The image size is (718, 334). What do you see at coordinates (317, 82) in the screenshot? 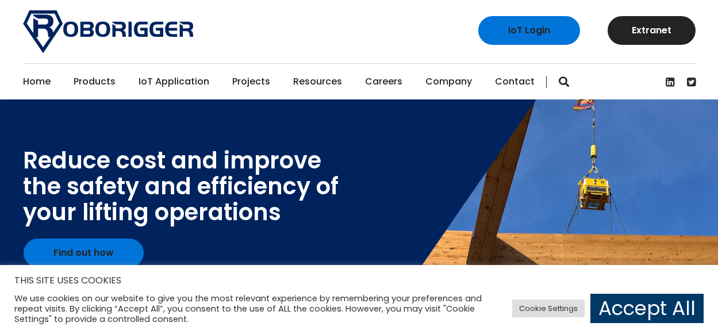
I see `a: Resources` at bounding box center [317, 82].